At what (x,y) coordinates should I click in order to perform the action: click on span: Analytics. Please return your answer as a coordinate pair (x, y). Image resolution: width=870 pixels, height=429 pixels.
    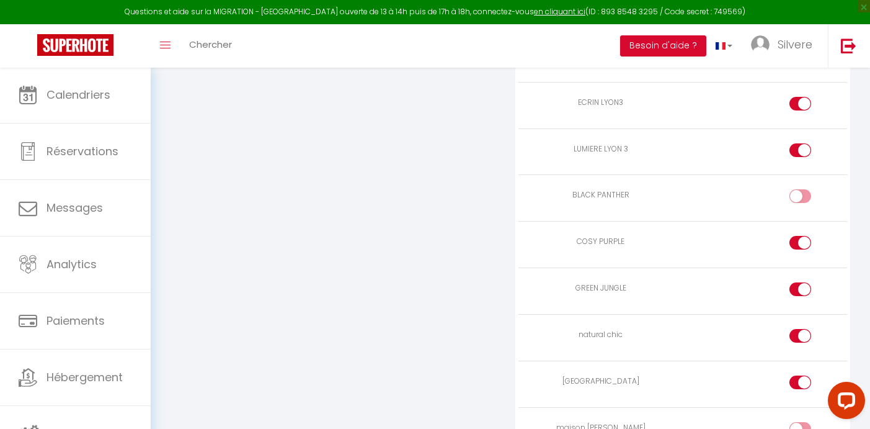
    Looking at the image, I should click on (71, 264).